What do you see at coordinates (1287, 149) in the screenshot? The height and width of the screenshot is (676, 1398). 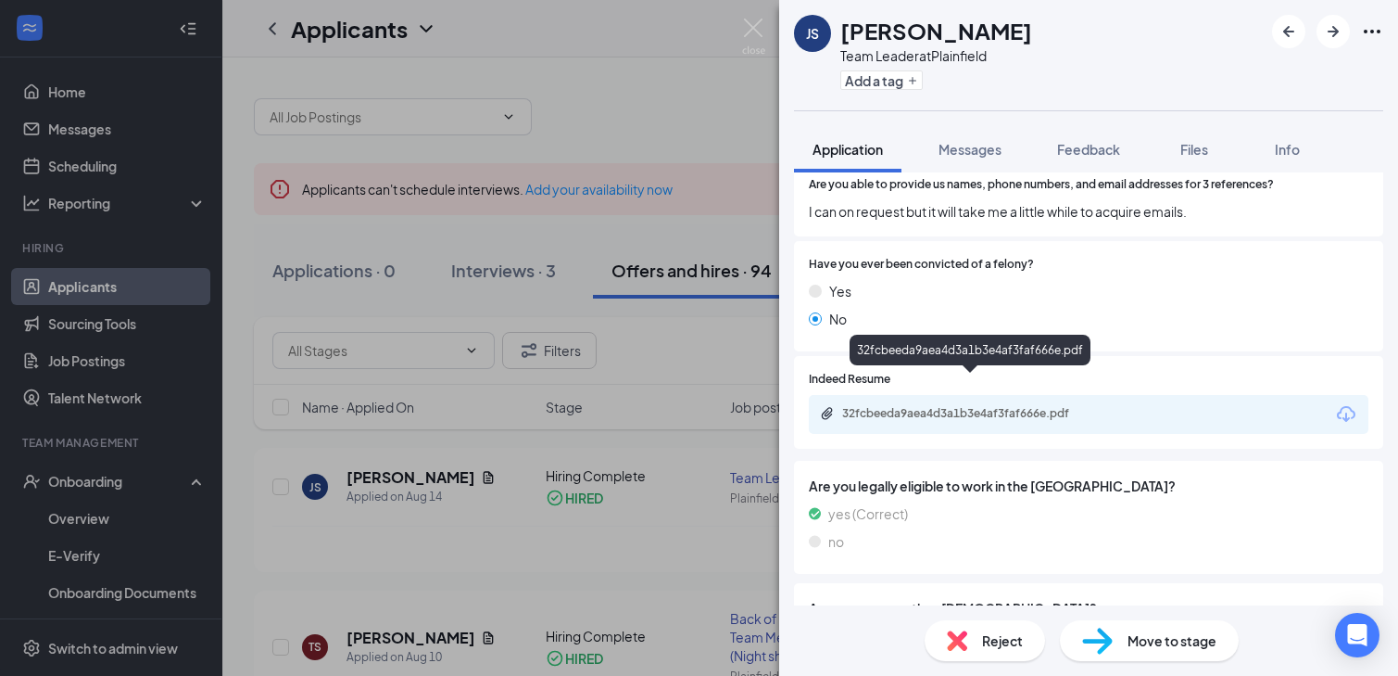 I see `span: Info` at bounding box center [1287, 149].